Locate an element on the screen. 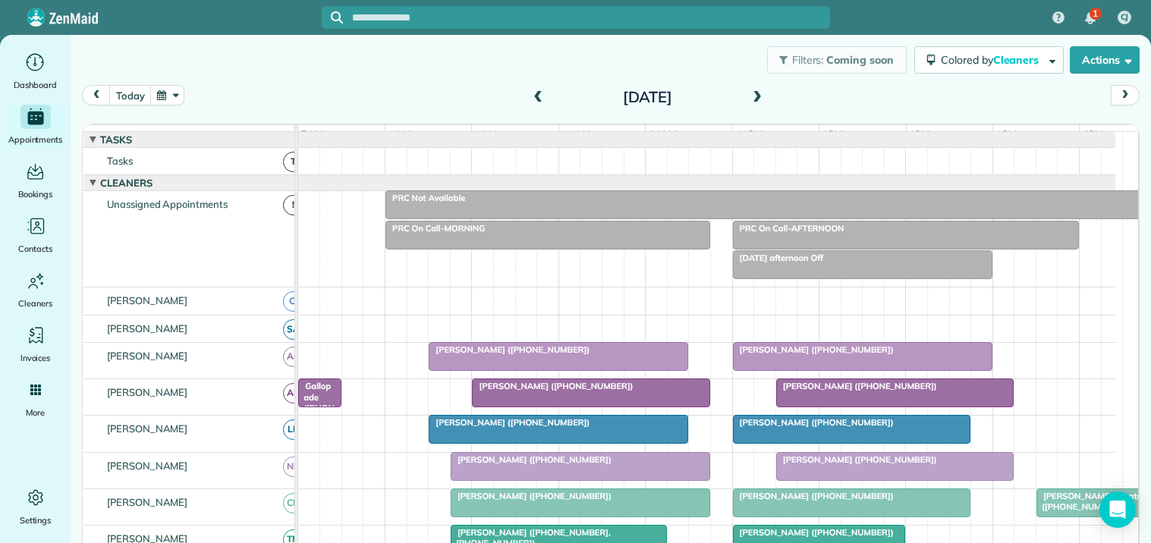 This screenshot has width=1151, height=543. span: 9am is located at coordinates (486, 134).